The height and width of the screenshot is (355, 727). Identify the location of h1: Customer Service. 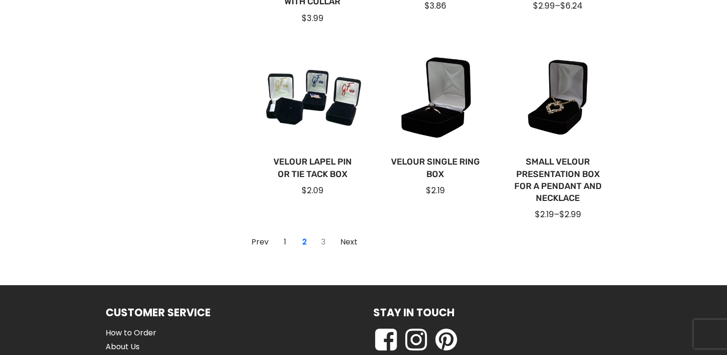
(158, 312).